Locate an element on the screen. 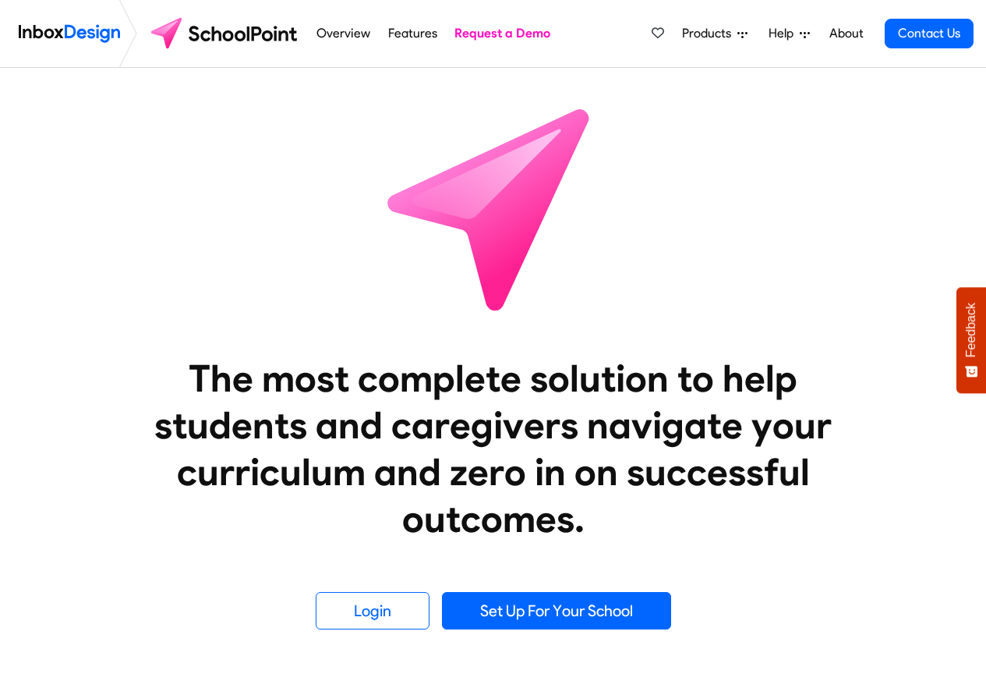 This screenshot has height=681, width=986. a: Features is located at coordinates (413, 34).